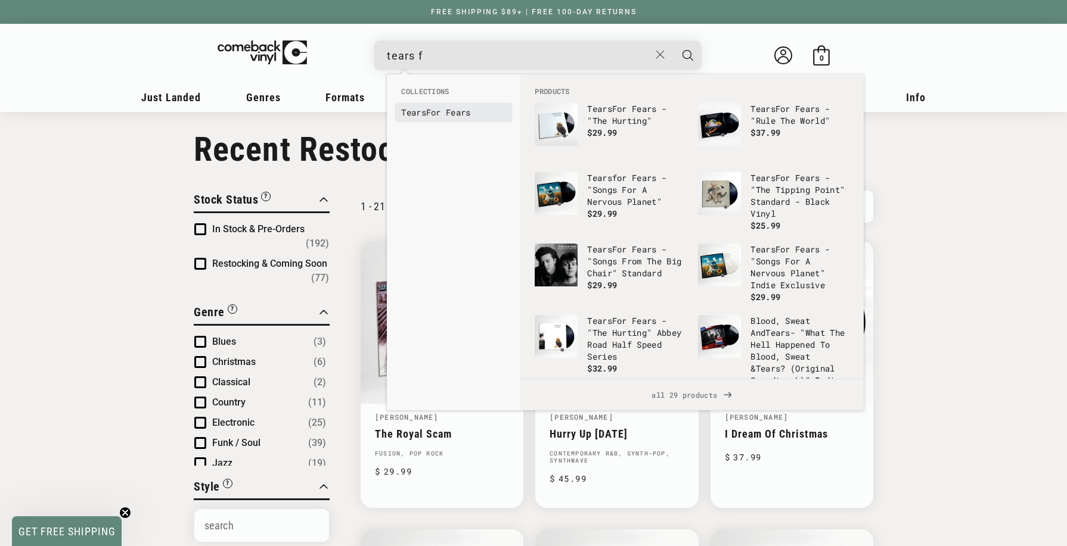 The image size is (1067, 546). I want to click on a: Tears For Fears - "The Hurting" TearsFor Fears - "The Hurting" $29.99, so click(610, 132).